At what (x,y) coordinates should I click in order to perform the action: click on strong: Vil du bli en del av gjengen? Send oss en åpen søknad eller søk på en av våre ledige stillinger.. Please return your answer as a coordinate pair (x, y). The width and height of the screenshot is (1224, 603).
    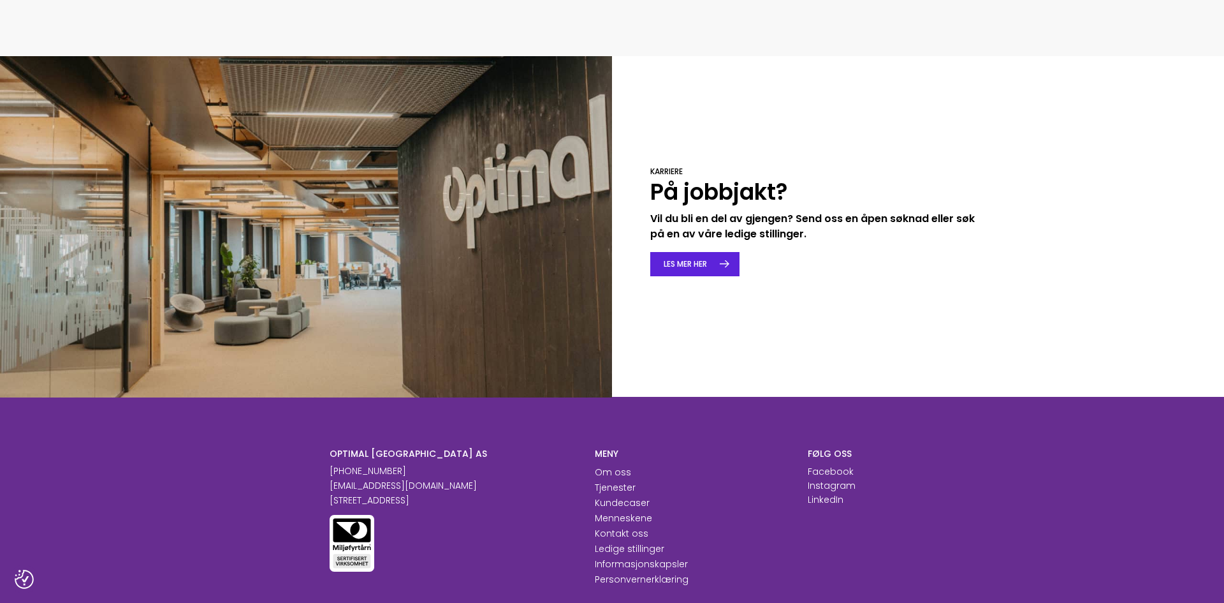
    Looking at the image, I should click on (812, 226).